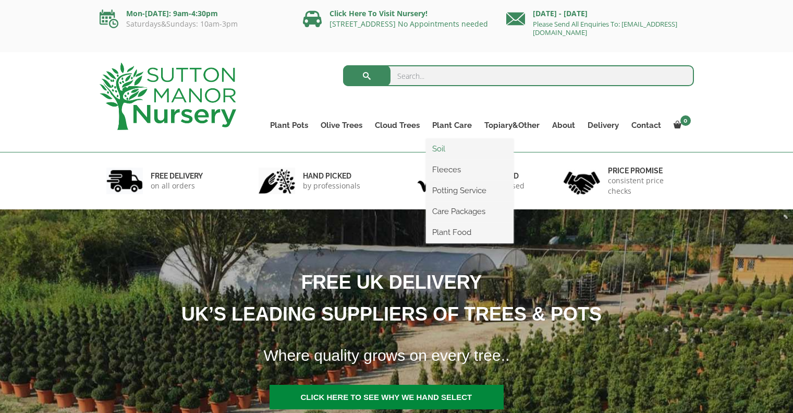 Image resolution: width=793 pixels, height=413 pixels. I want to click on a: Care Packages, so click(470, 211).